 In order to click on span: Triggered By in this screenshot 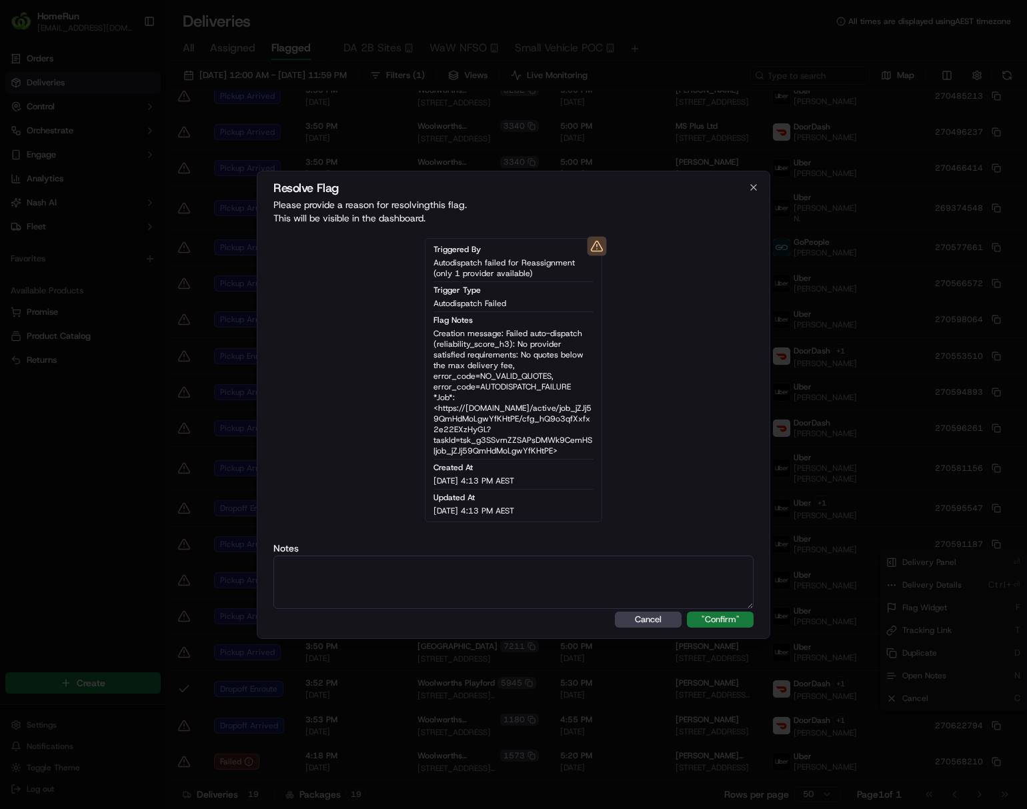, I will do `click(457, 249)`.